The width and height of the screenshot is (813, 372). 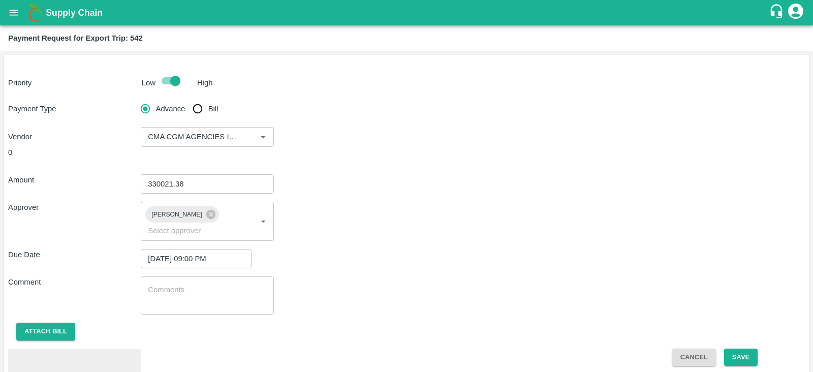 I want to click on p: Due Date, so click(x=74, y=254).